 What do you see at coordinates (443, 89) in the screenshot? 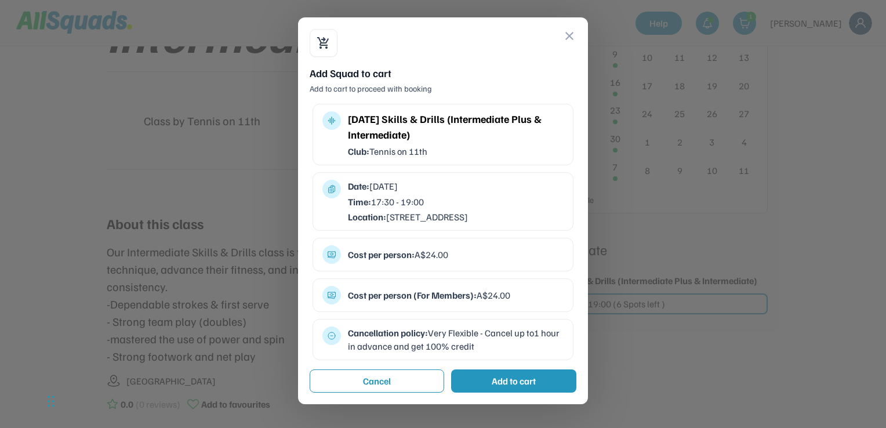
I see `div: Add to cart to proceed with booking` at bounding box center [443, 89].